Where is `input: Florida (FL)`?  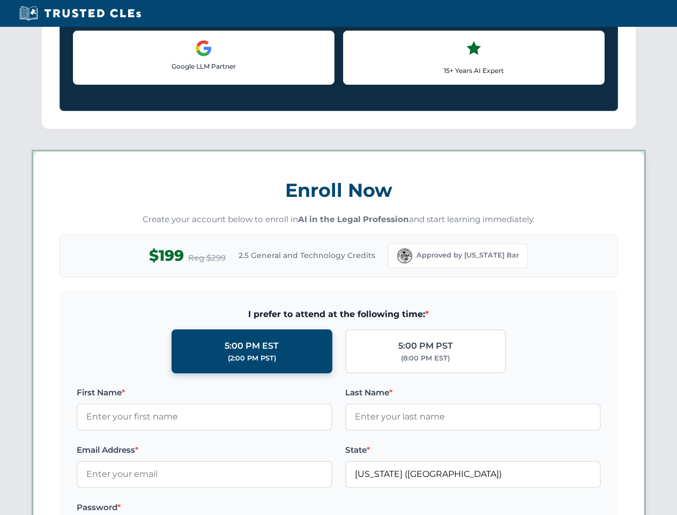 input: Florida (FL) is located at coordinates (473, 474).